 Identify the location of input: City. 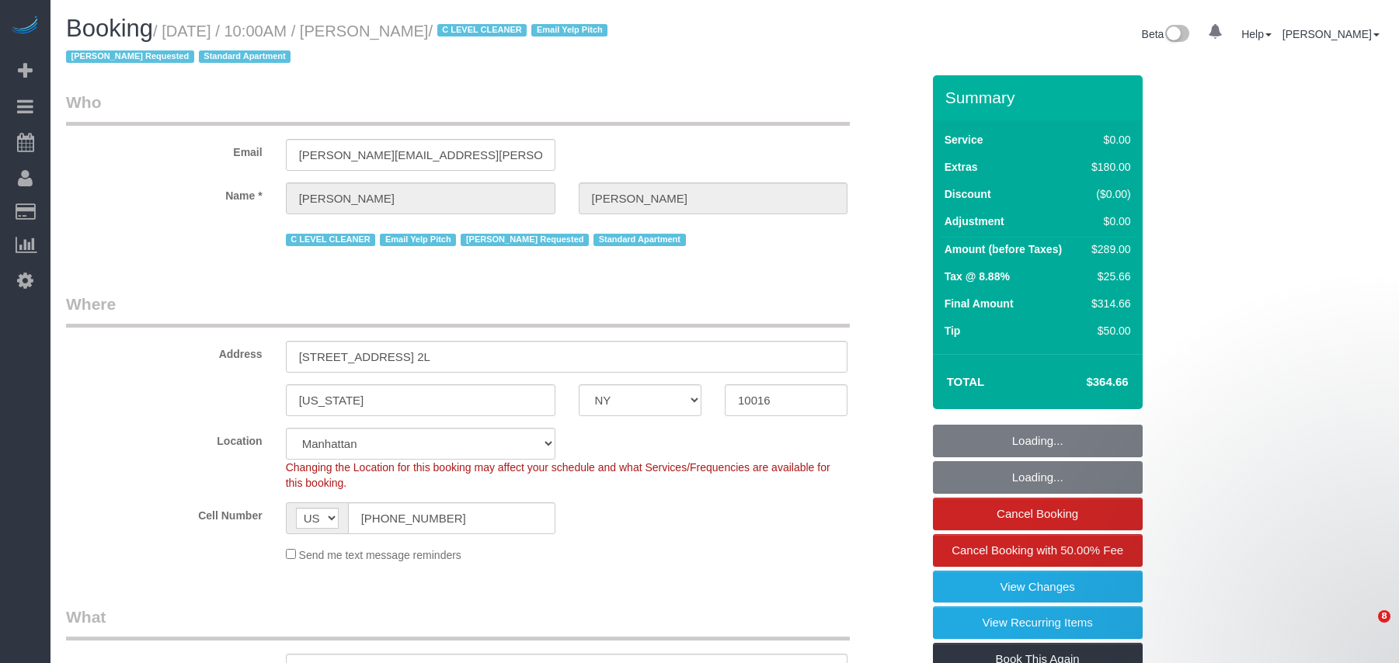
(420, 400).